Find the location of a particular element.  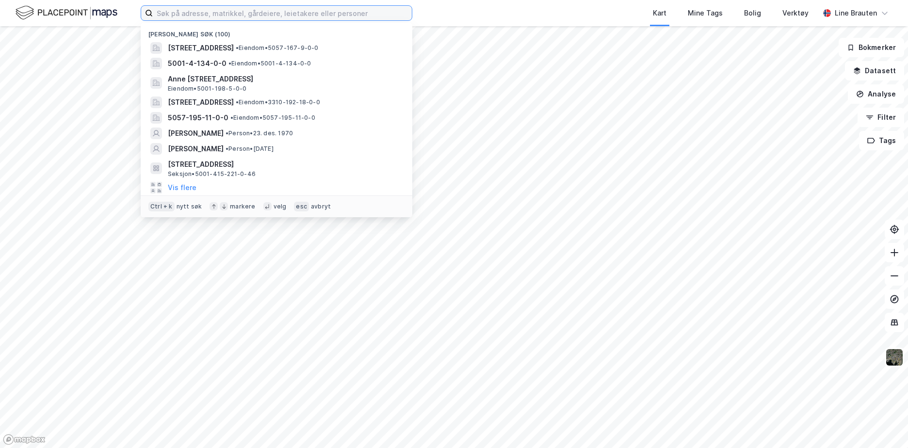

div: Verktøy is located at coordinates (795, 13).